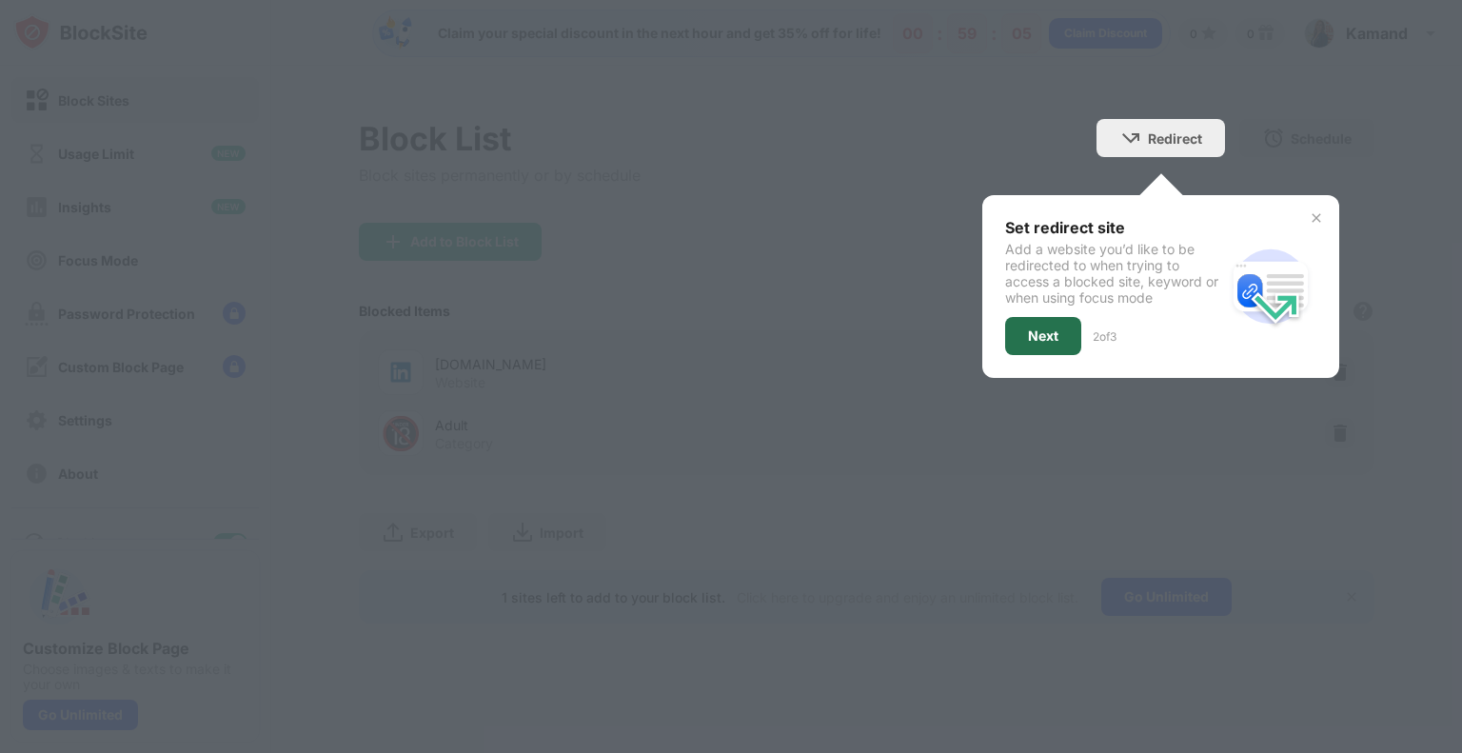 This screenshot has height=753, width=1462. Describe the element at coordinates (1316, 218) in the screenshot. I see `img: x-button.svg` at that location.